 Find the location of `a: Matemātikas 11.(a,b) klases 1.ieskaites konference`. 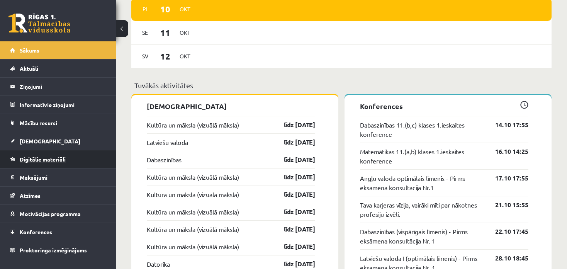

a: Matemātikas 11.(a,b) klases 1.ieskaites konference is located at coordinates (422, 156).